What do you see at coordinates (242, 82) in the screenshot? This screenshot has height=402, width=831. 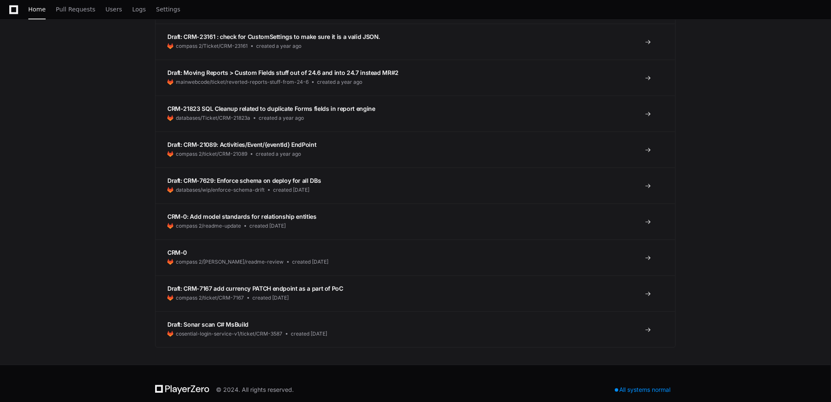 I see `span: mainwebcode/ticket/reverted-reports-stuff-from-24-6` at bounding box center [242, 82].